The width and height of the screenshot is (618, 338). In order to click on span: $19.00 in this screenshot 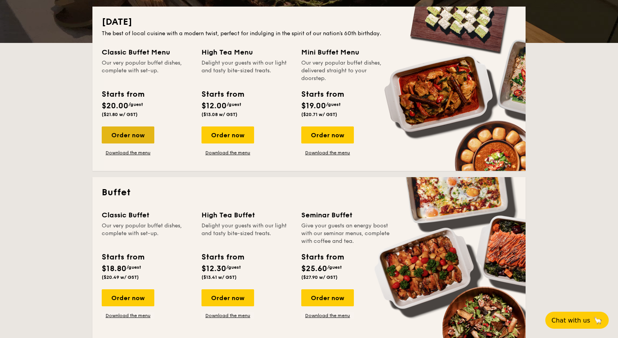, I will do `click(314, 106)`.